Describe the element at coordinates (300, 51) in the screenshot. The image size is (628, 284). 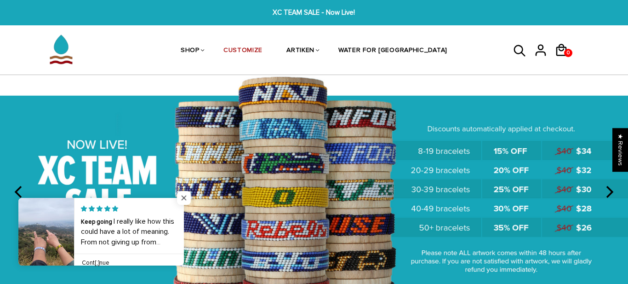
I see `a: ARTIKEN` at that location.